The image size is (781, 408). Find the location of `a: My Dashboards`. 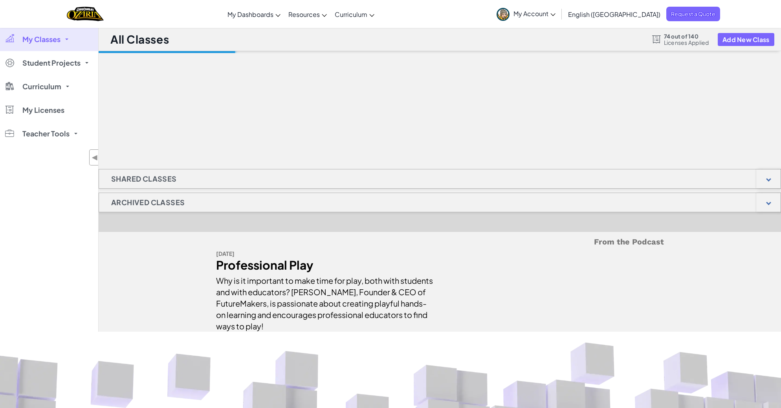

a: My Dashboards is located at coordinates (254, 14).